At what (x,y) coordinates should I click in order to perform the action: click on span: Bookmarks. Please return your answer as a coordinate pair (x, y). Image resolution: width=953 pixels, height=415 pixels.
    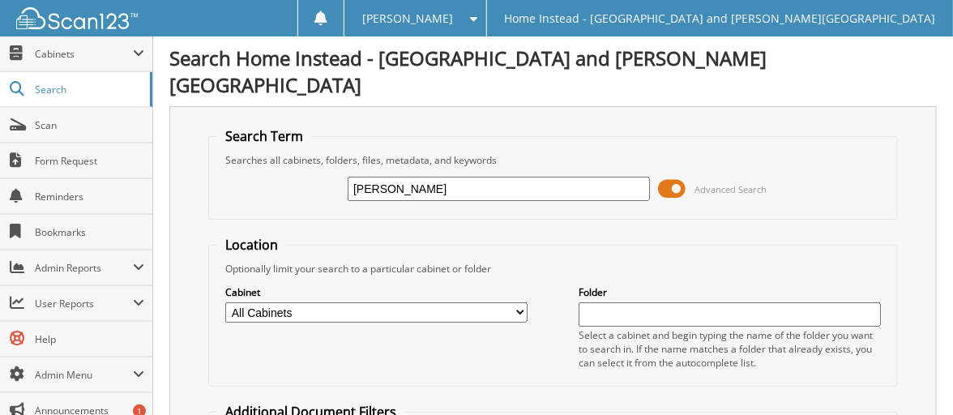
    Looking at the image, I should click on (89, 232).